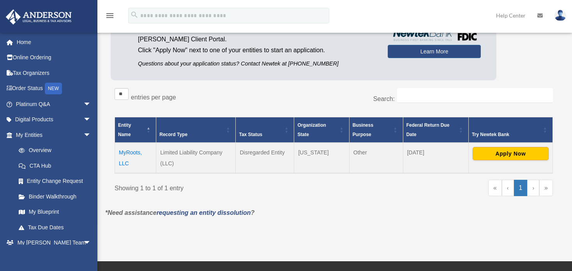 This screenshot has height=271, width=572. What do you see at coordinates (180, 212) in the screenshot?
I see `em: *Need assistance ?` at bounding box center [180, 212].